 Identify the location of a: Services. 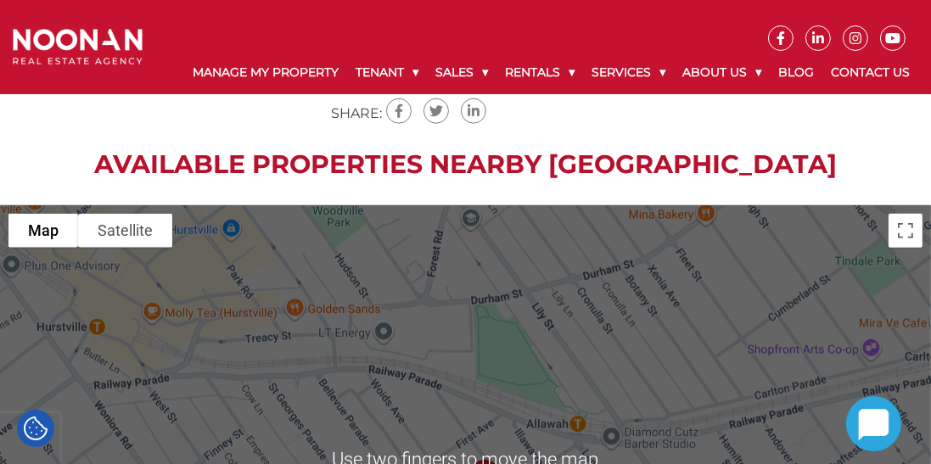
(628, 72).